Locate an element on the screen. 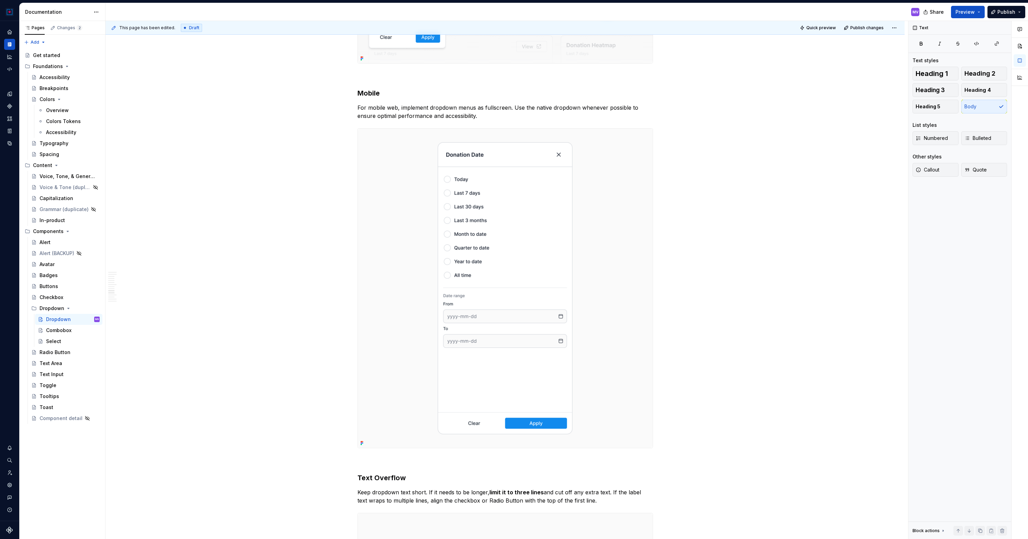 This screenshot has height=539, width=1028. div: Typography is located at coordinates (54, 143).